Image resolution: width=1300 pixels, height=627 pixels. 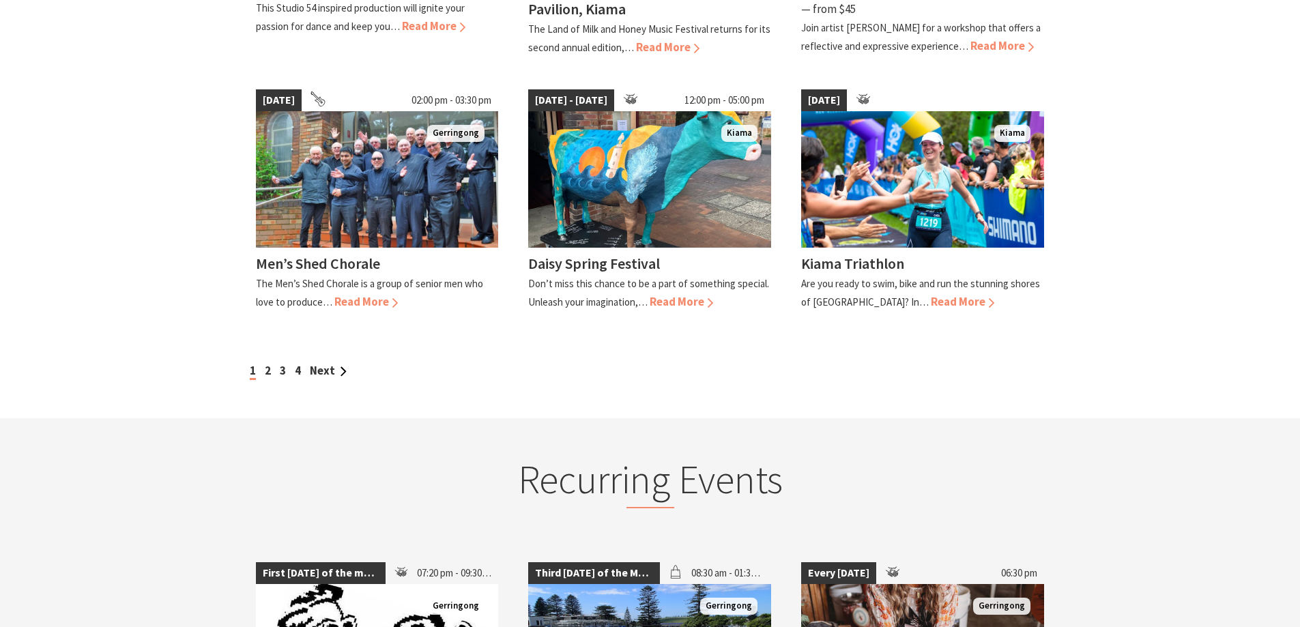 I want to click on img: Members of the Chorale standing on steps, so click(x=377, y=179).